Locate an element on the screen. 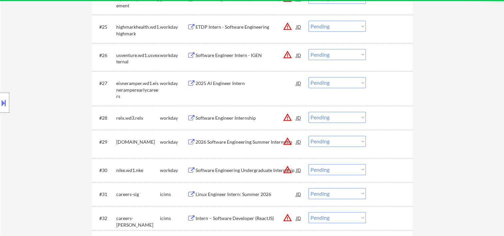 This screenshot has width=504, height=236. div: Intern – Software Developer (ReactJS) is located at coordinates (246, 218).